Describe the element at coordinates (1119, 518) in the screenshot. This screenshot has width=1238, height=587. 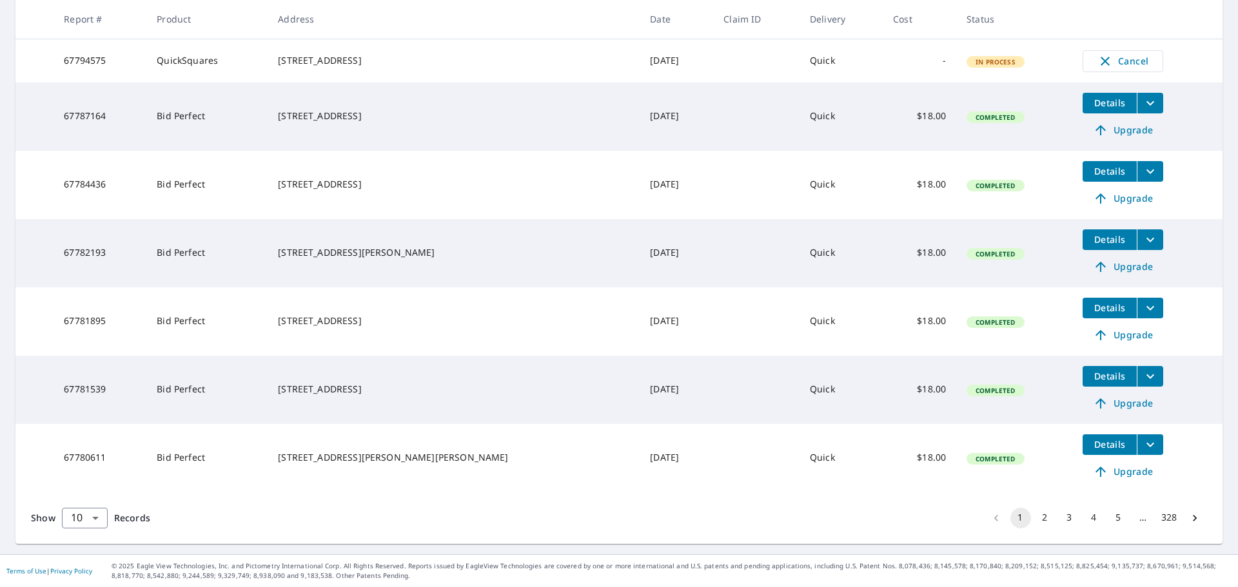
I see `button: Go to page 5` at that location.